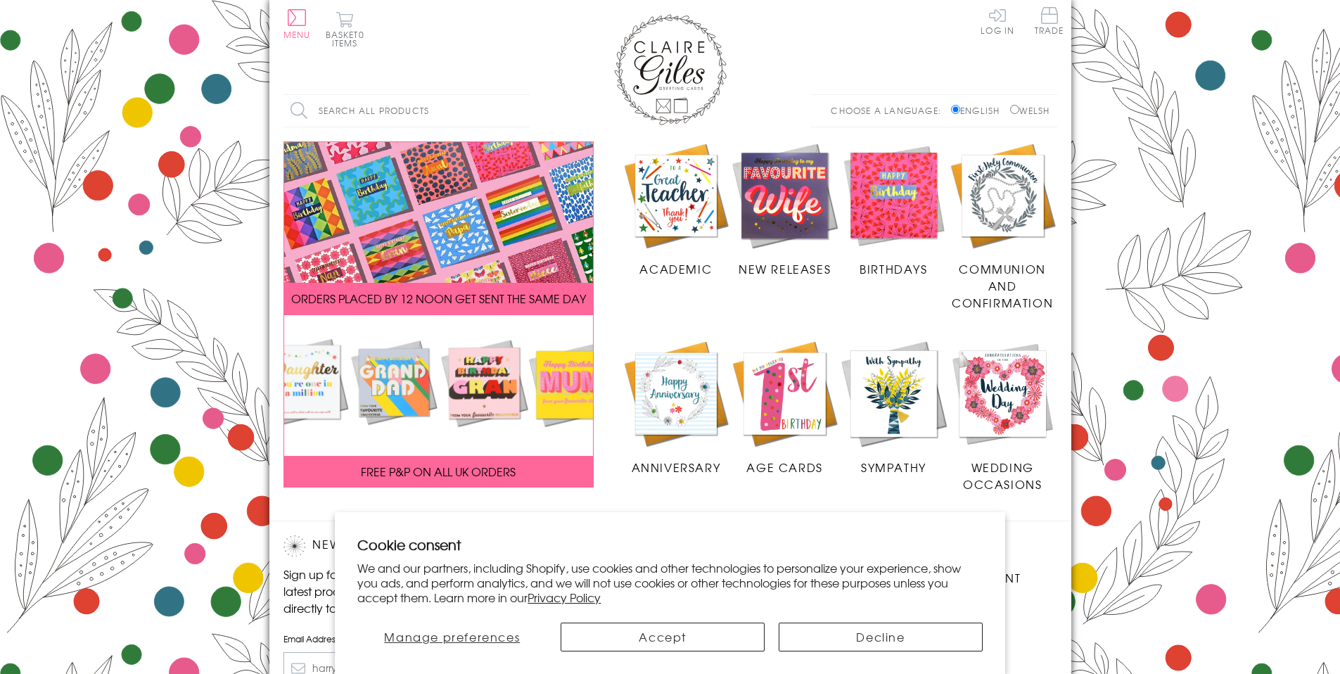 The height and width of the screenshot is (674, 1340). Describe the element at coordinates (403, 639) in the screenshot. I see `label: Email Address` at that location.